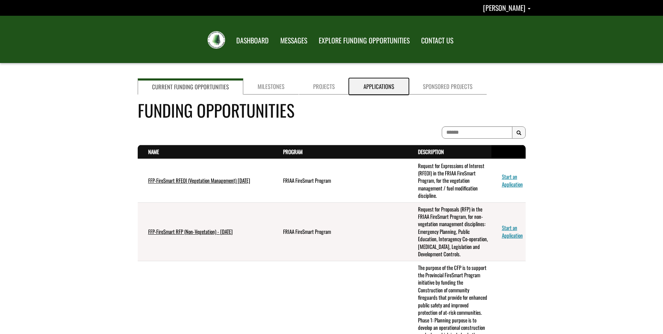  I want to click on a: Applications, so click(379, 86).